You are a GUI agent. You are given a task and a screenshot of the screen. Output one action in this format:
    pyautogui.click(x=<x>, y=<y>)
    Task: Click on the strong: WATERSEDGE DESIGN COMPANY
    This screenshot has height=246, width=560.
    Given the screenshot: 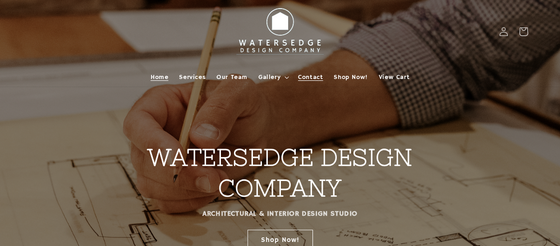 What is the action you would take?
    pyautogui.click(x=280, y=172)
    